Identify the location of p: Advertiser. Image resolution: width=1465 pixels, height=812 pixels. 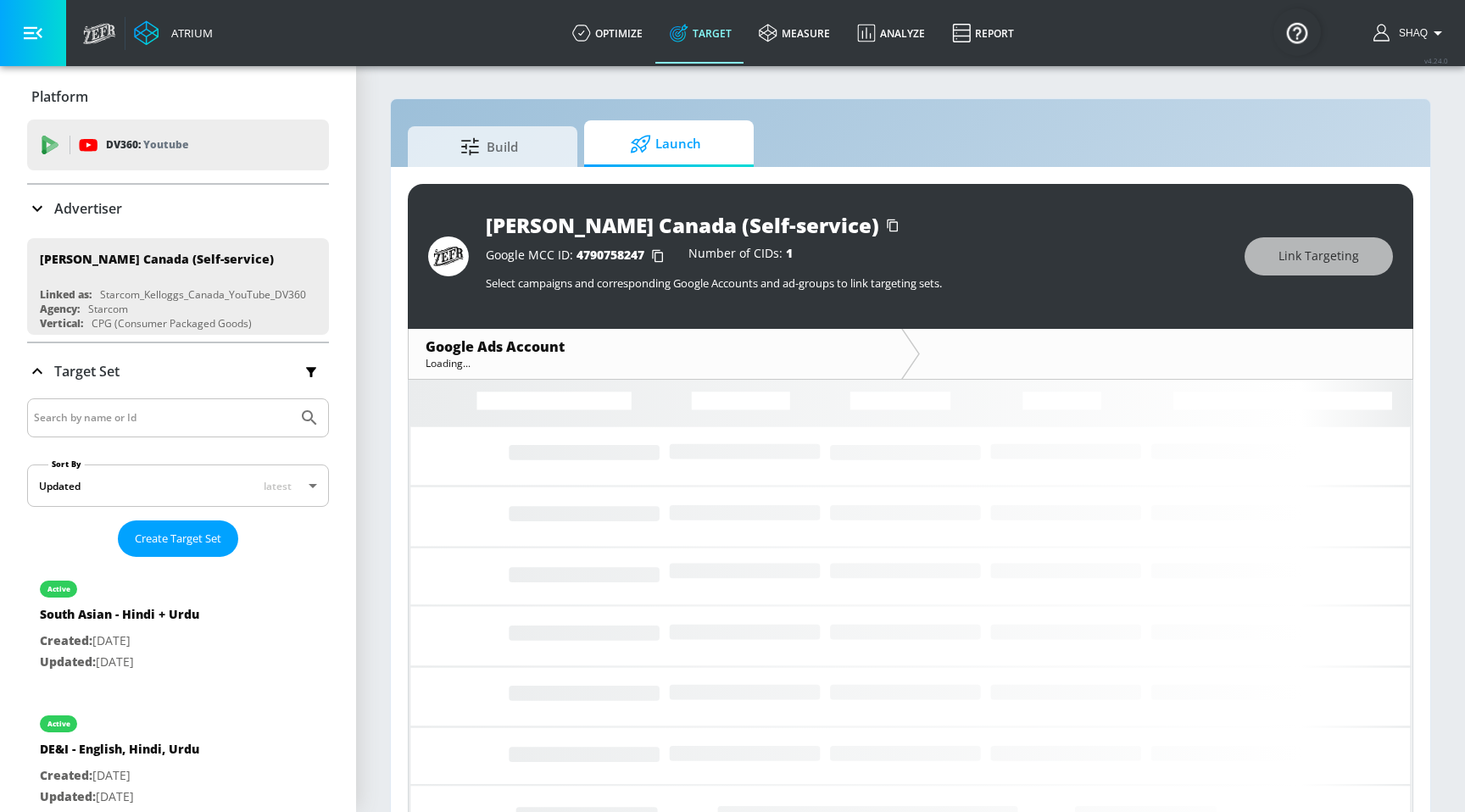
(88, 208).